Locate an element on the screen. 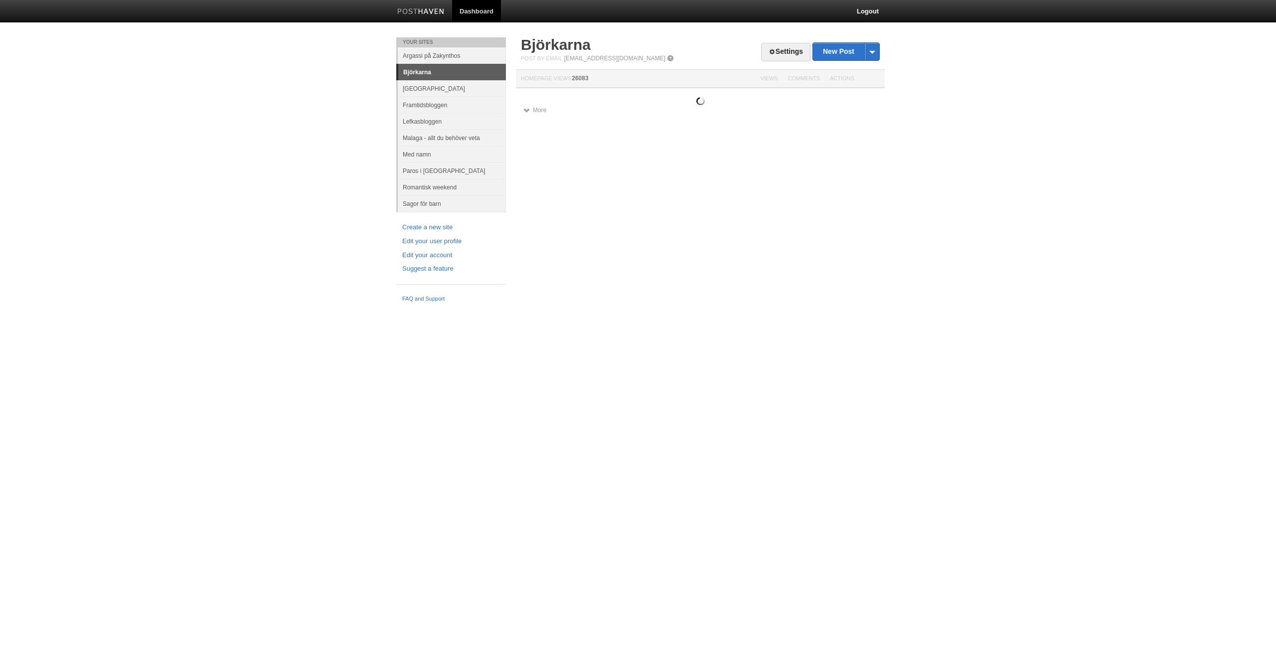 This screenshot has width=1276, height=645. a: Romantisk weekend is located at coordinates (452, 187).